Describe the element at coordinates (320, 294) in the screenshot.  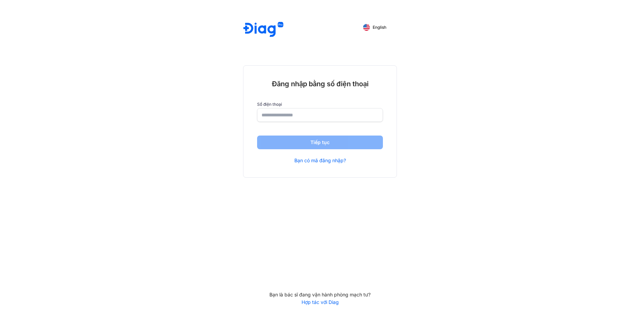
I see `div: Bạn là bác sĩ đang vận hành phòng mạch tư?` at that location.